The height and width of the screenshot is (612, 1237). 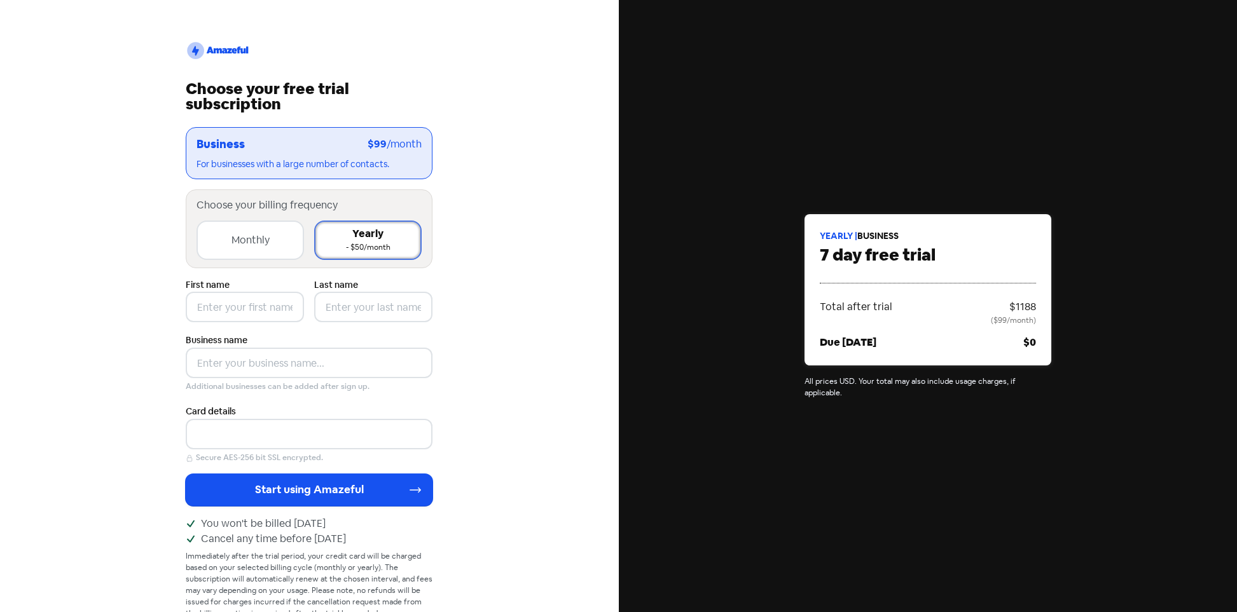 What do you see at coordinates (928, 387) in the screenshot?
I see `div: All prices USD. Your total may also include usage charges, if applicable.` at bounding box center [928, 387].